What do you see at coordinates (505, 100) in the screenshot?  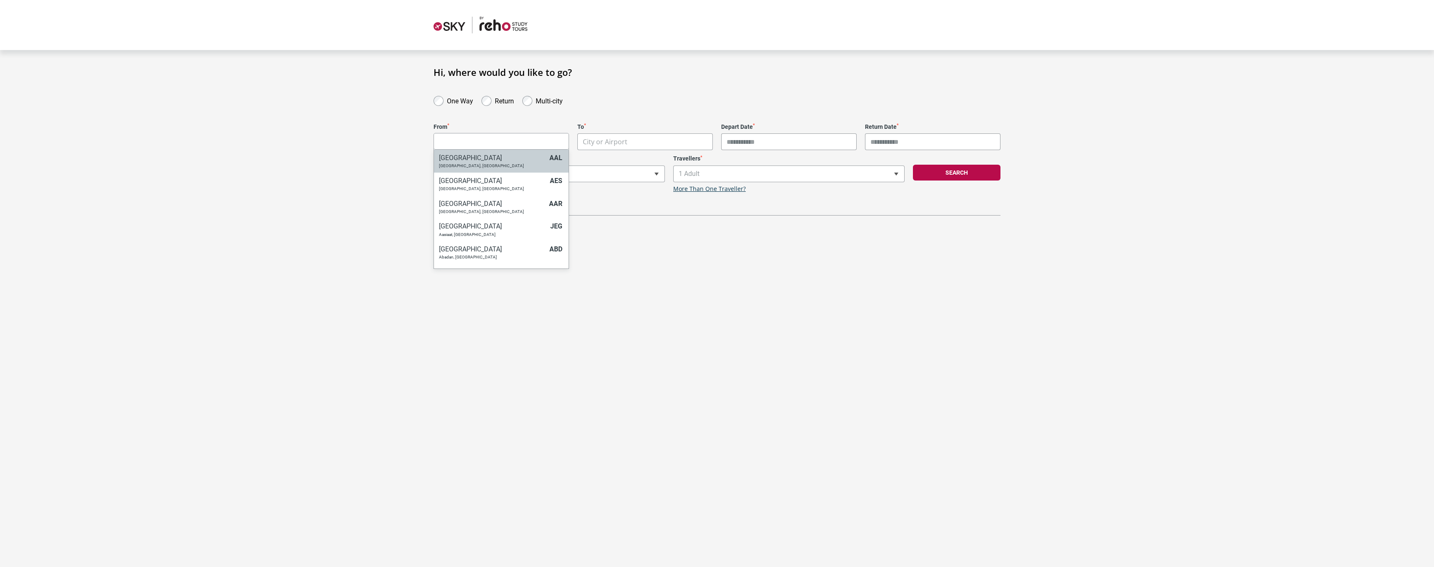 I see `label: Return` at bounding box center [505, 100].